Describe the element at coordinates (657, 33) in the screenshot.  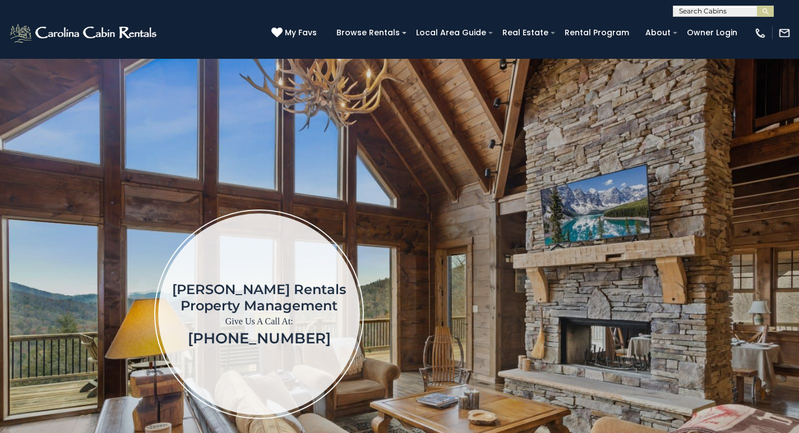
I see `a: About` at that location.